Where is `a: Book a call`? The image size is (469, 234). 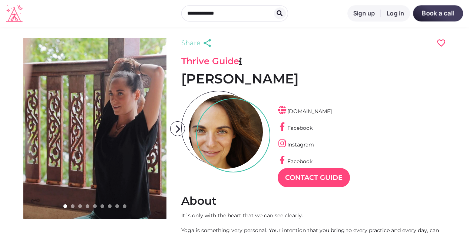
a: Book a call is located at coordinates (437, 13).